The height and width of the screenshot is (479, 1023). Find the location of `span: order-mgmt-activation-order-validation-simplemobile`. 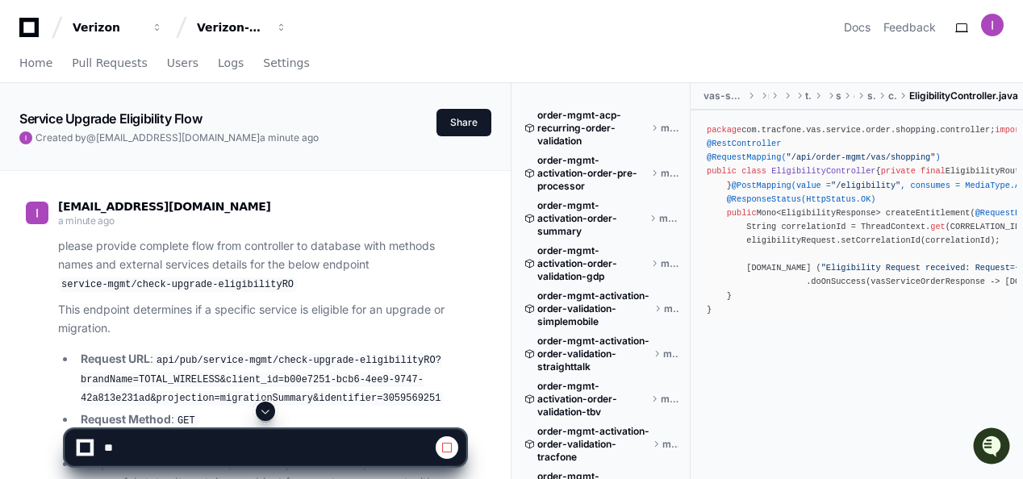

span: order-mgmt-activation-order-validation-simplemobile is located at coordinates (594, 309).